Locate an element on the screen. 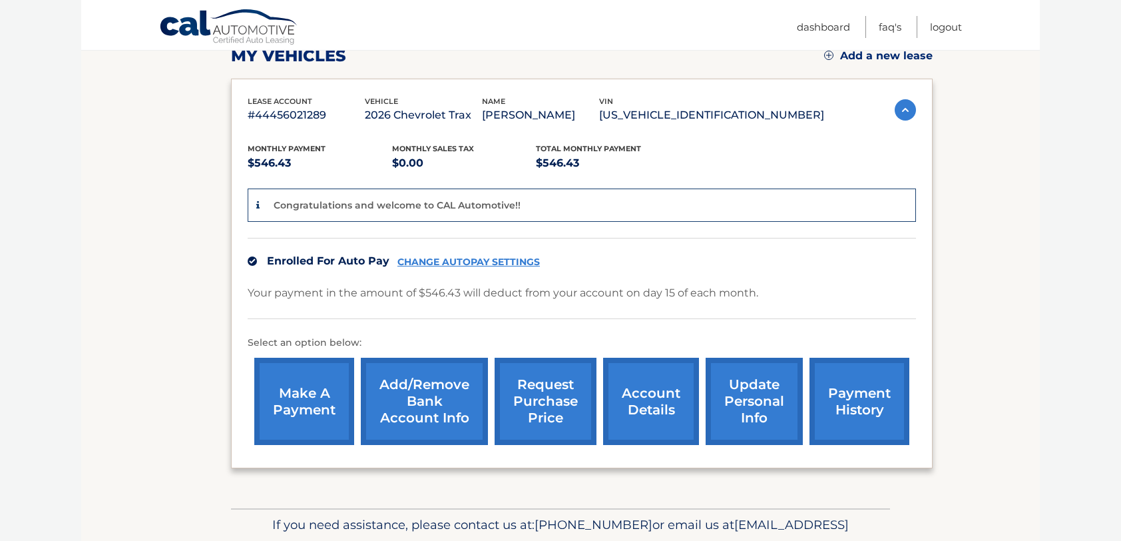  img: add.svg is located at coordinates (829, 55).